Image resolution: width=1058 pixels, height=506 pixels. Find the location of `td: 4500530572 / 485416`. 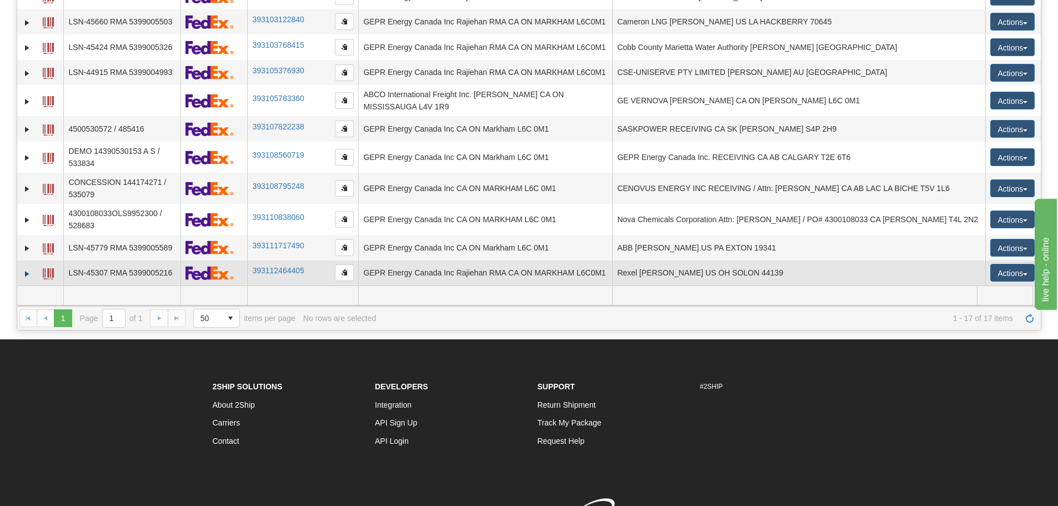

td: 4500530572 / 485416 is located at coordinates (122, 129).